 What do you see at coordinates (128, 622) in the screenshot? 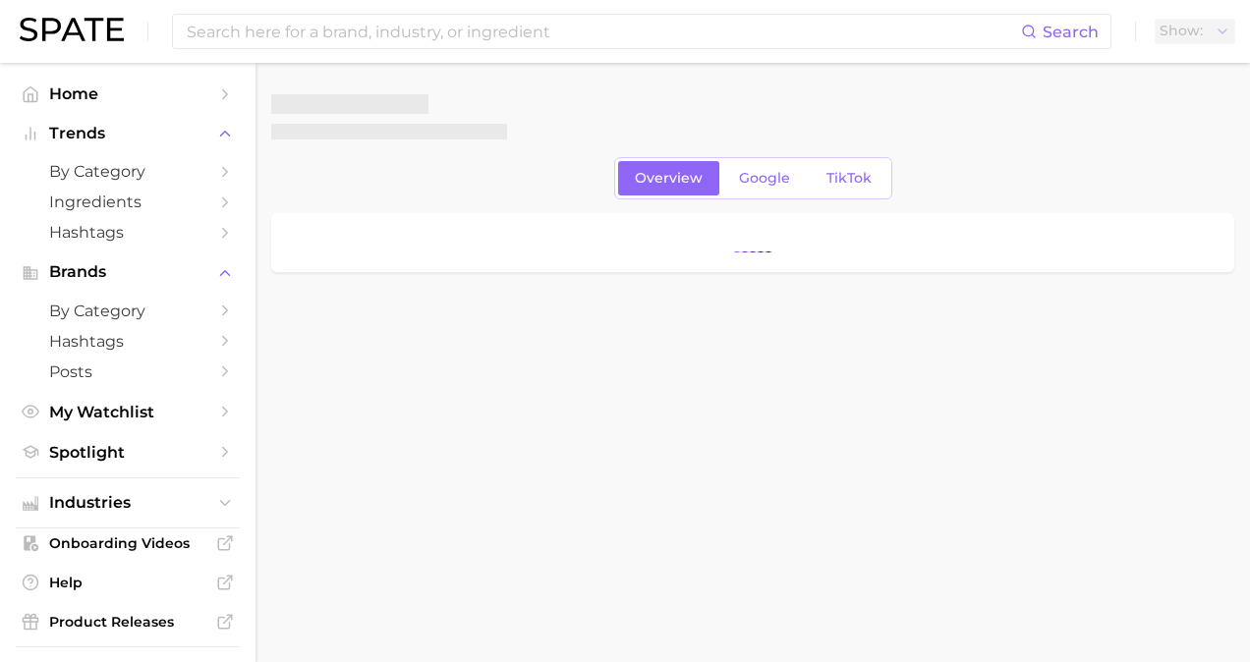
I see `span: Product Releases` at bounding box center [128, 622].